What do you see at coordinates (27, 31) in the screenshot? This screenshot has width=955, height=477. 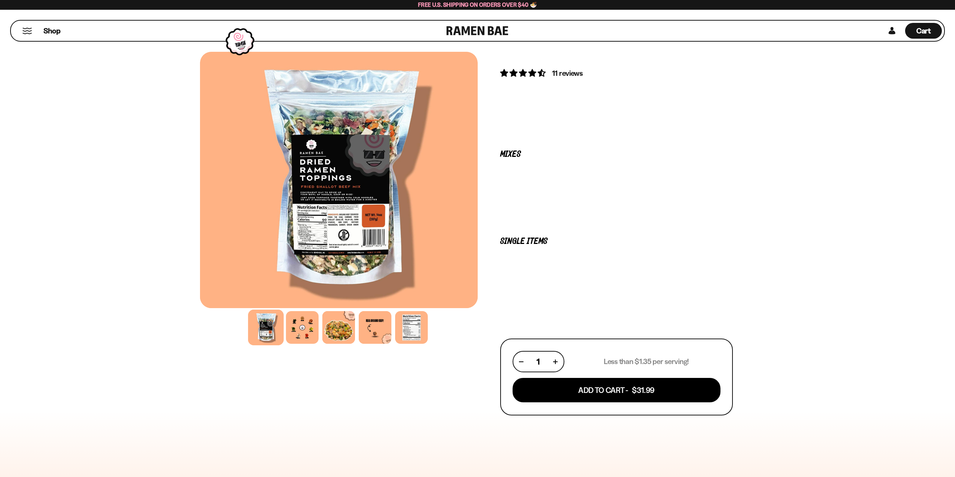 I see `button: Mobile Menu Trigger` at bounding box center [27, 31].